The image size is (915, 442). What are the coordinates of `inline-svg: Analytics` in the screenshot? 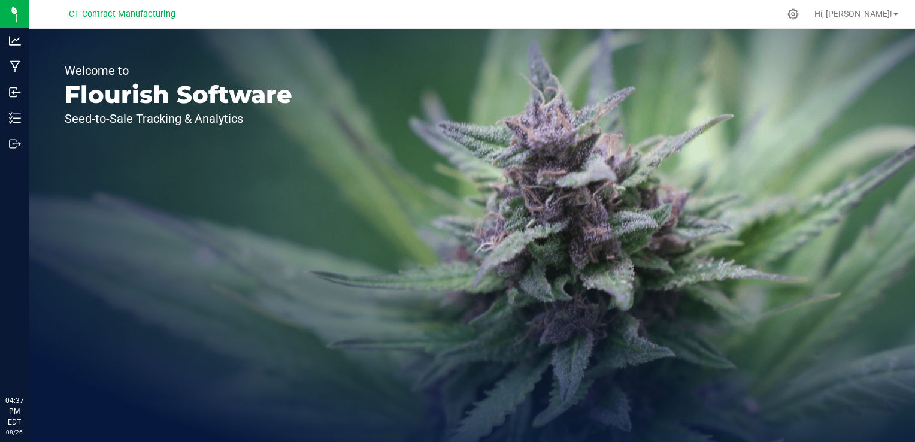 It's located at (15, 41).